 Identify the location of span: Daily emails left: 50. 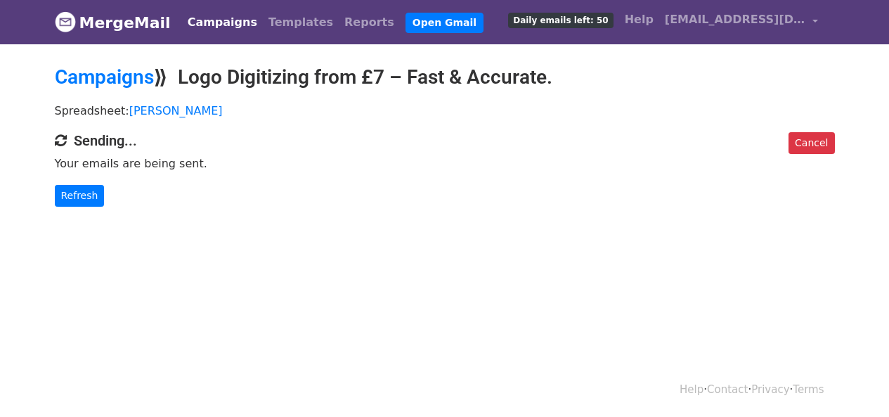
(560, 20).